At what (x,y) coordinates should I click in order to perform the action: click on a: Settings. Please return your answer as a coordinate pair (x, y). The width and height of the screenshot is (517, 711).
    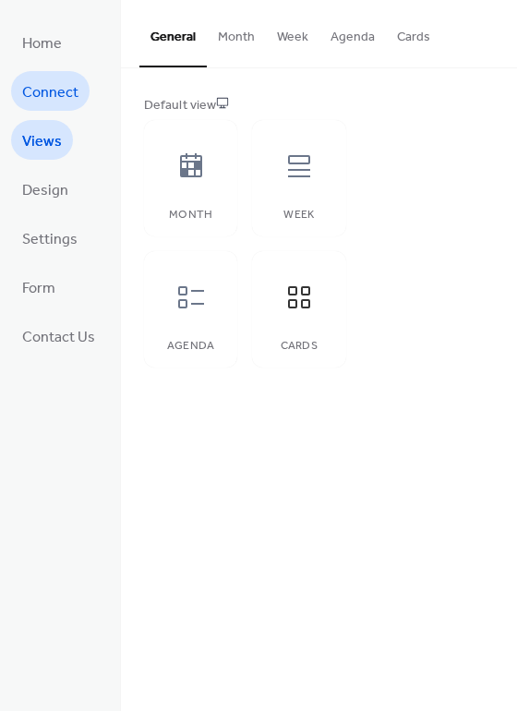
    Looking at the image, I should click on (50, 237).